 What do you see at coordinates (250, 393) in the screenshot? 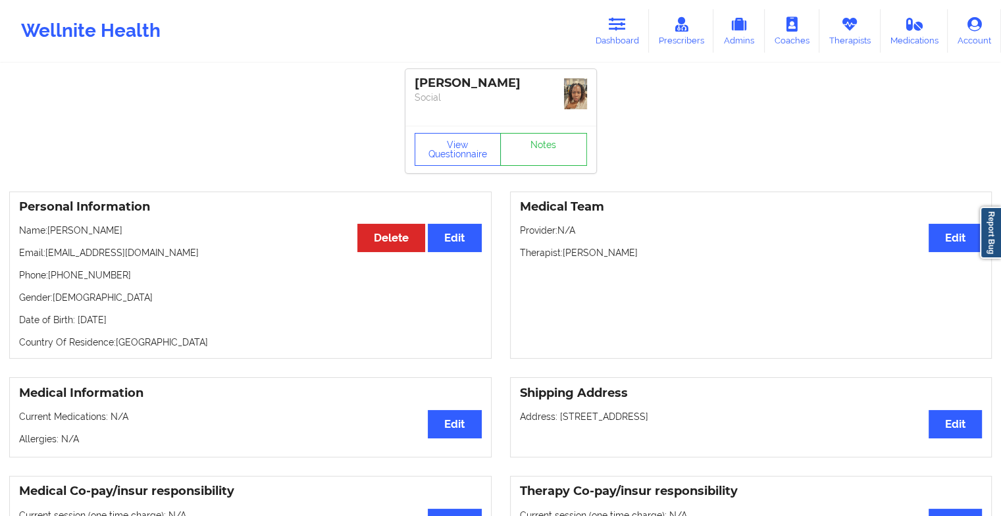
I see `h3: Medical Information` at bounding box center [250, 393].